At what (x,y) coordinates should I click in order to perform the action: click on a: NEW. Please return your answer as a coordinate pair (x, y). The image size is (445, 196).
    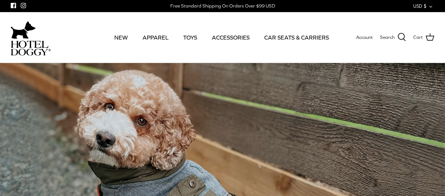
    Looking at the image, I should click on (121, 37).